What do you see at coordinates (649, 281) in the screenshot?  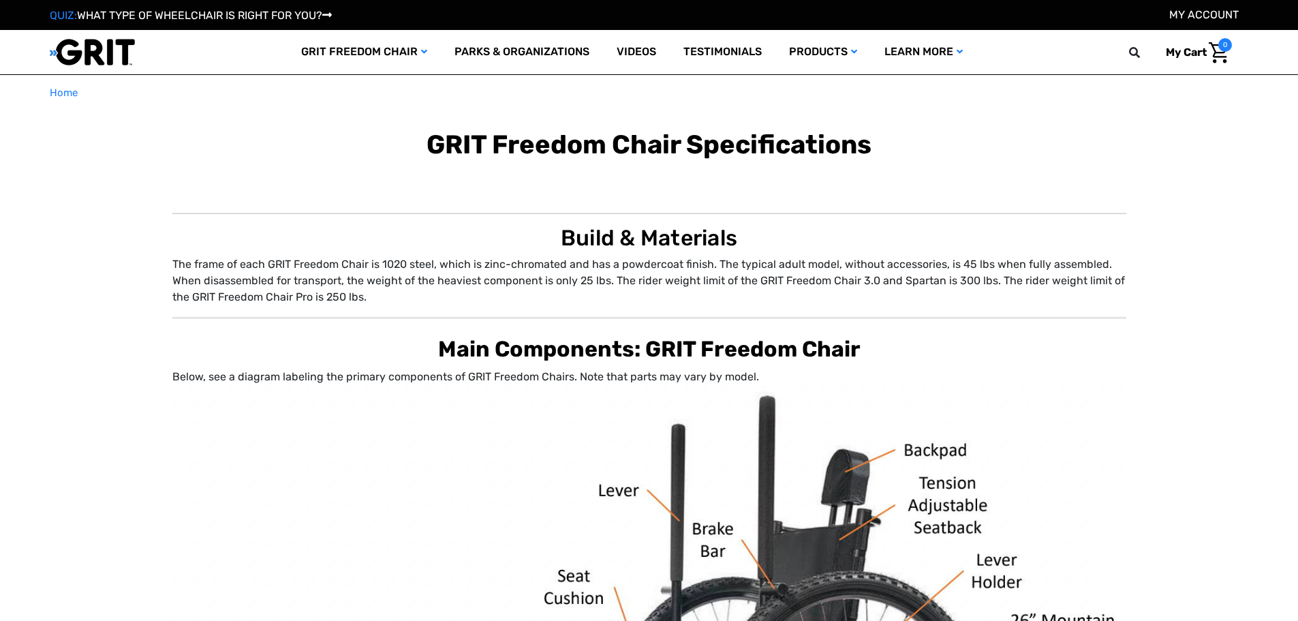 I see `p: The frame of each GRIT Freedom Chair is 1020 steel, which is zinc-chromated and has a powdercoat ...` at bounding box center [649, 281].